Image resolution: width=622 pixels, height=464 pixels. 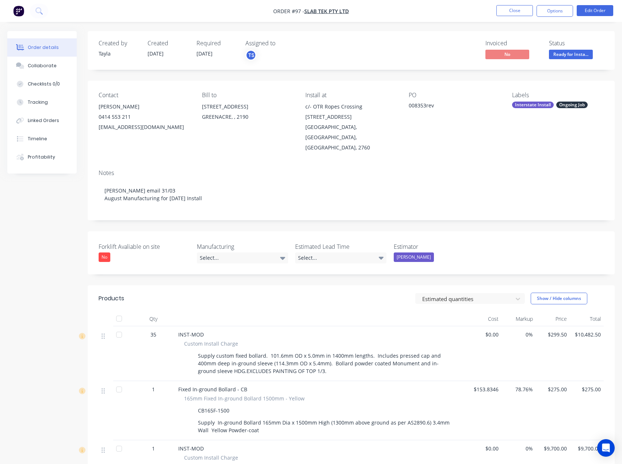 What do you see at coordinates (217, 43) in the screenshot?
I see `div: Required` at bounding box center [217, 43].